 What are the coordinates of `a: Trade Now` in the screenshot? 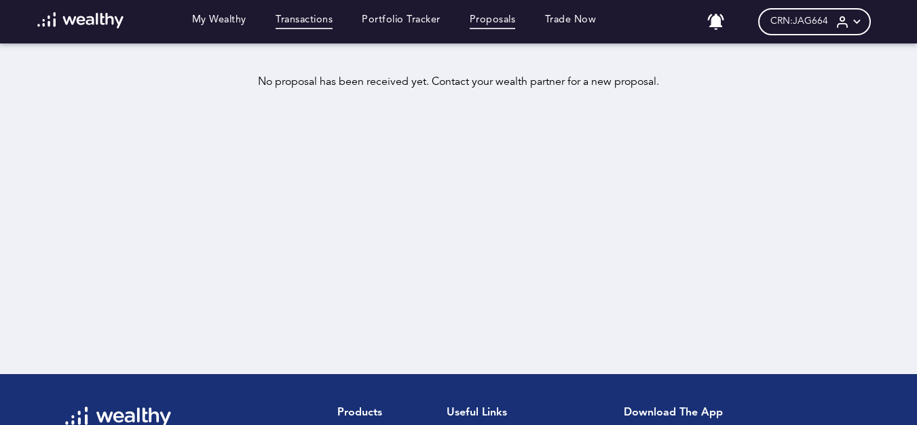 It's located at (571, 22).